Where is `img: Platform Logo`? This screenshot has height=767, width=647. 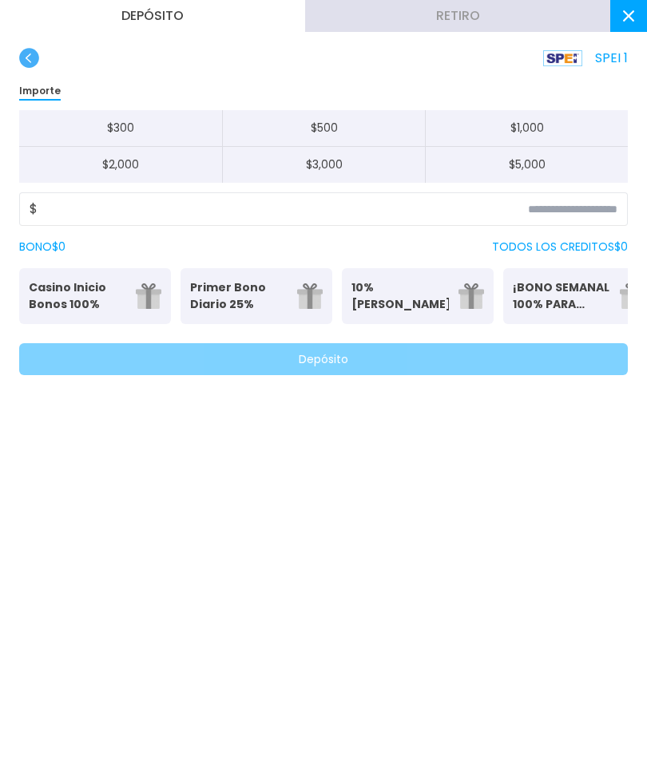 img: Platform Logo is located at coordinates (562, 58).